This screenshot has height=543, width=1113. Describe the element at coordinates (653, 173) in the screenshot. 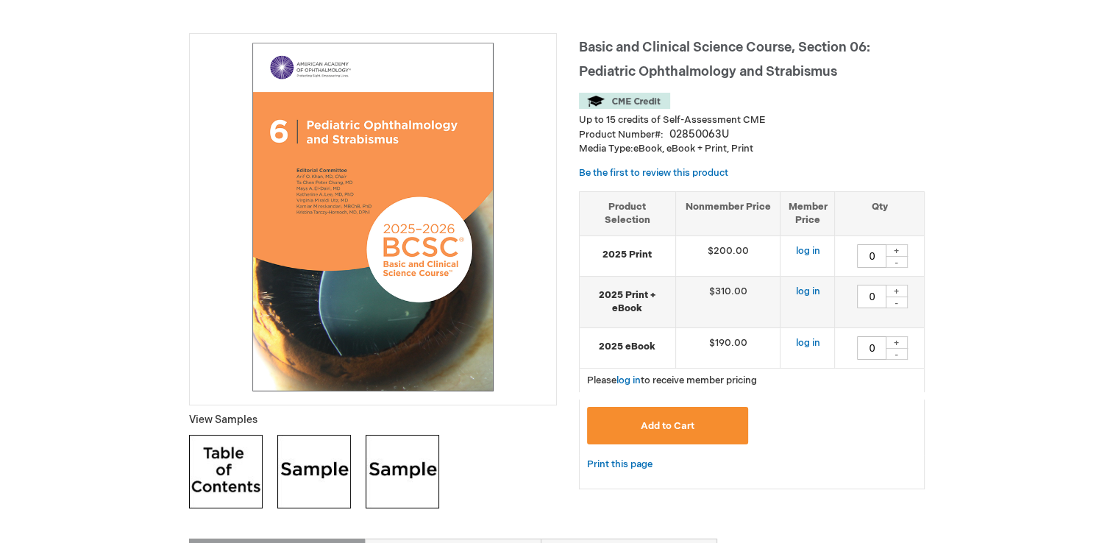

I see `a: Be the first to review this product` at that location.